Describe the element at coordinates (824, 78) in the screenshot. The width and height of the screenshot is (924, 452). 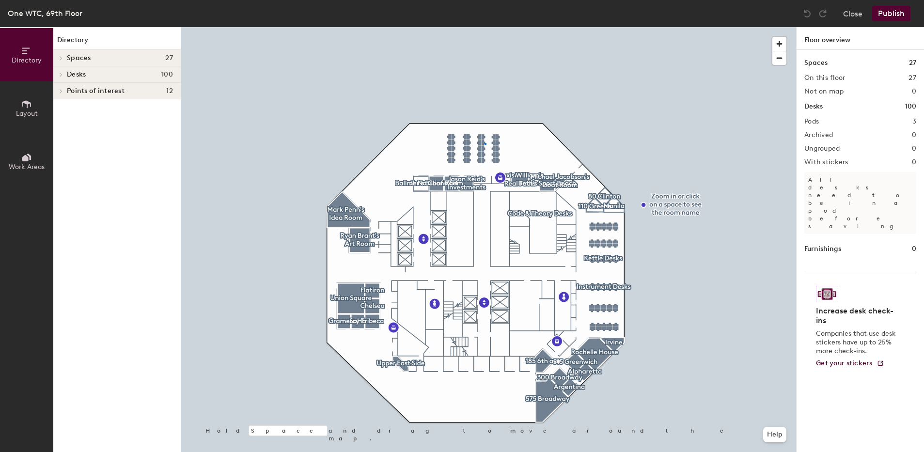
I see `h2: On this floor` at that location.